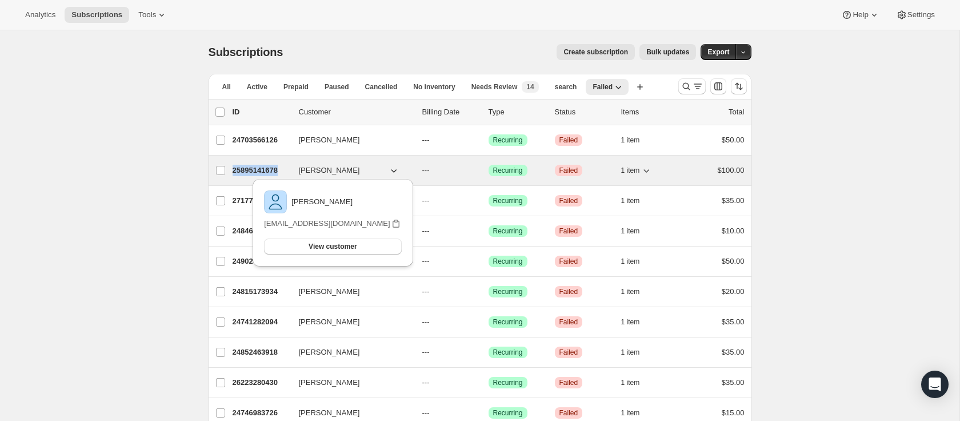 This screenshot has width=960, height=421. Describe the element at coordinates (530, 87) in the screenshot. I see `span: 14` at that location.